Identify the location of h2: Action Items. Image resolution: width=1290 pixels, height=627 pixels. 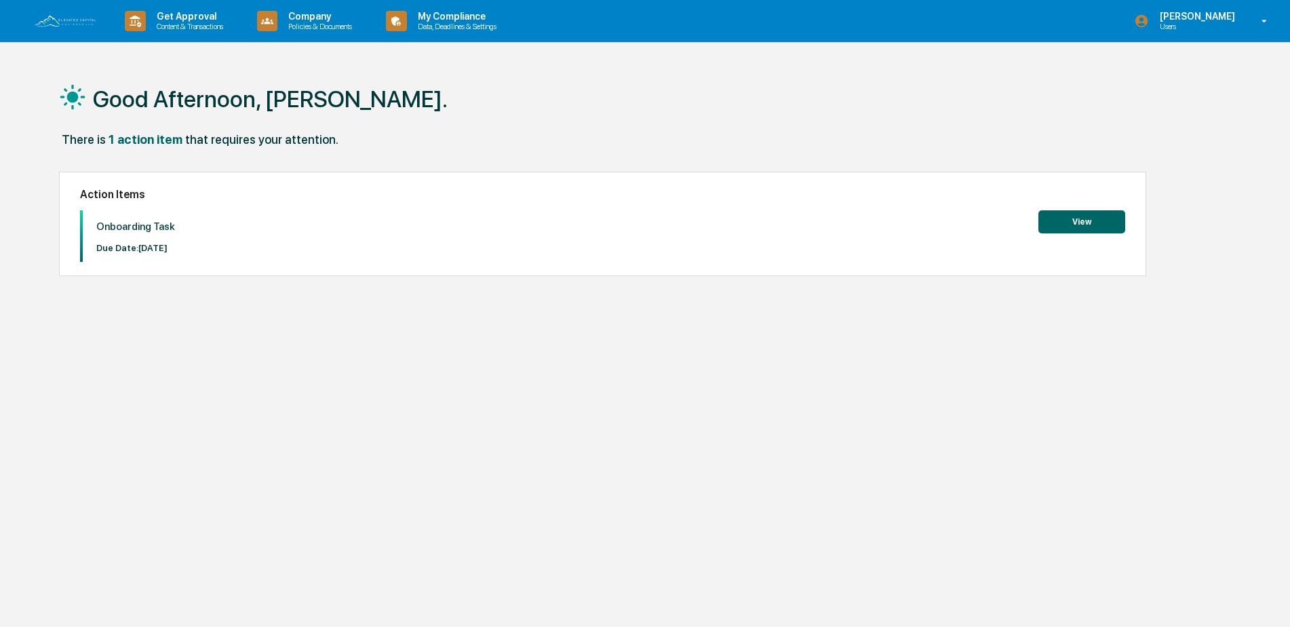
(602, 194).